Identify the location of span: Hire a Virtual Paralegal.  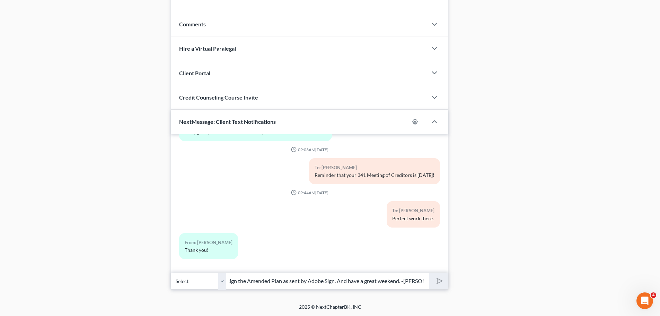
(208, 48).